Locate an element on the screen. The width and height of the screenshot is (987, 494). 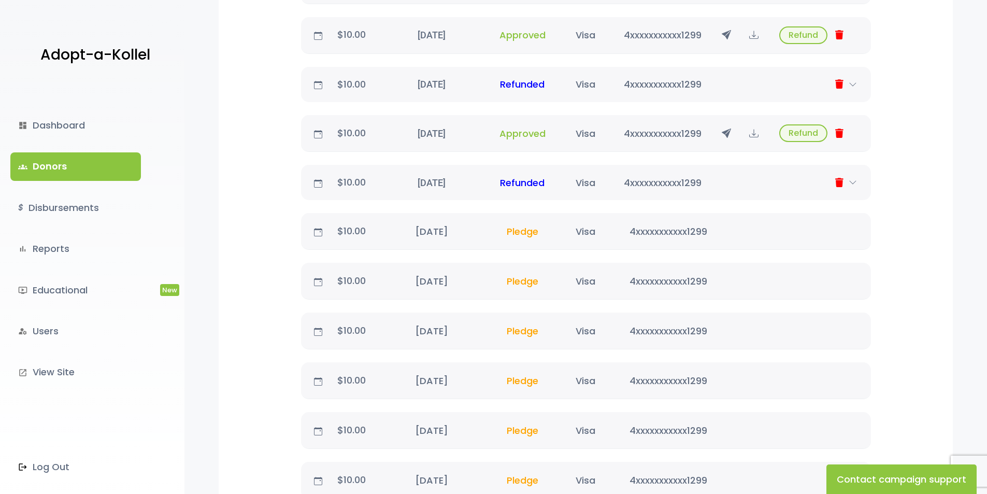
i: bar_chart is located at coordinates (23, 249).